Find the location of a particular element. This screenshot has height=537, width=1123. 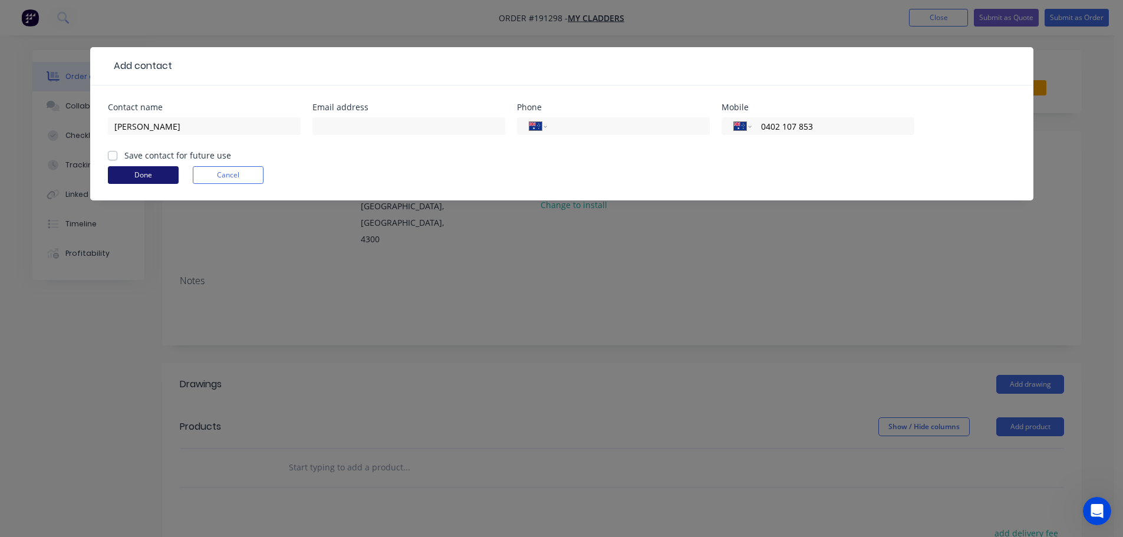

div: Add contact is located at coordinates (140, 66).